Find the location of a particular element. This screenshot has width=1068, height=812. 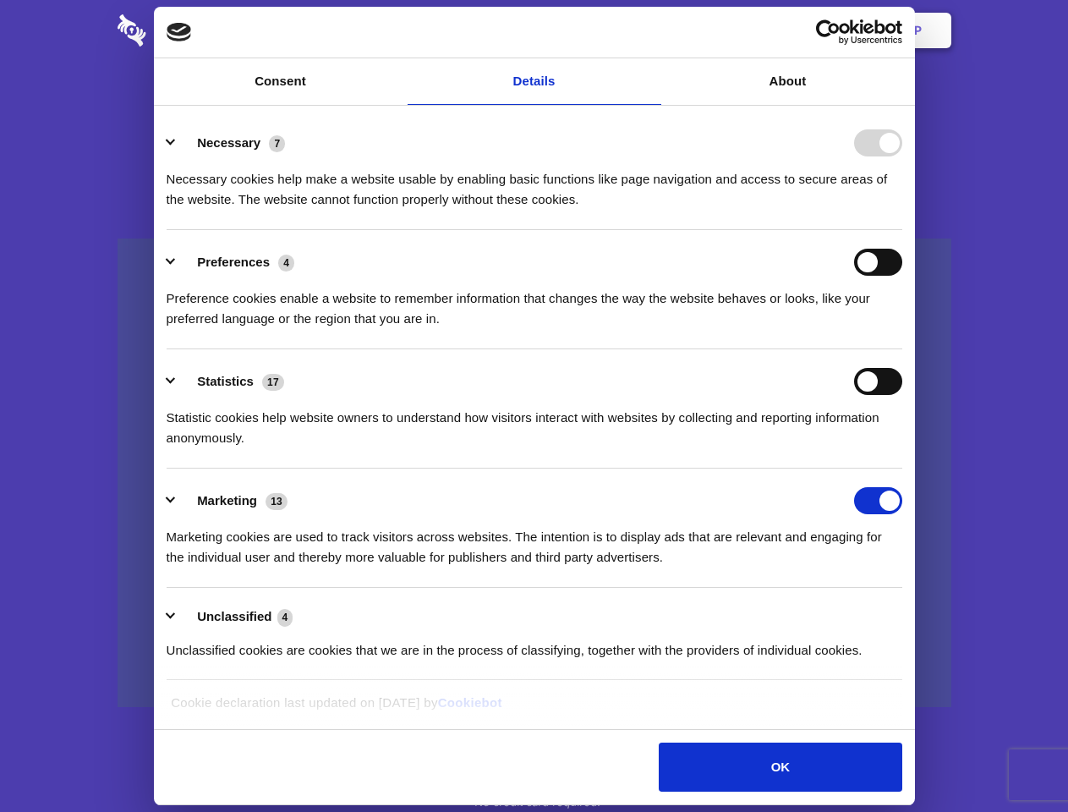

button: OK is located at coordinates (780, 767).